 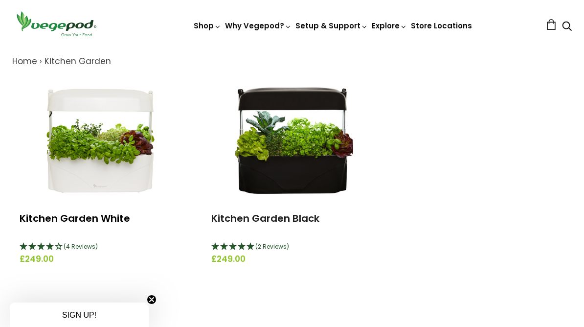 What do you see at coordinates (100, 139) in the screenshot?
I see `img: Kitchen Garden White` at bounding box center [100, 139].